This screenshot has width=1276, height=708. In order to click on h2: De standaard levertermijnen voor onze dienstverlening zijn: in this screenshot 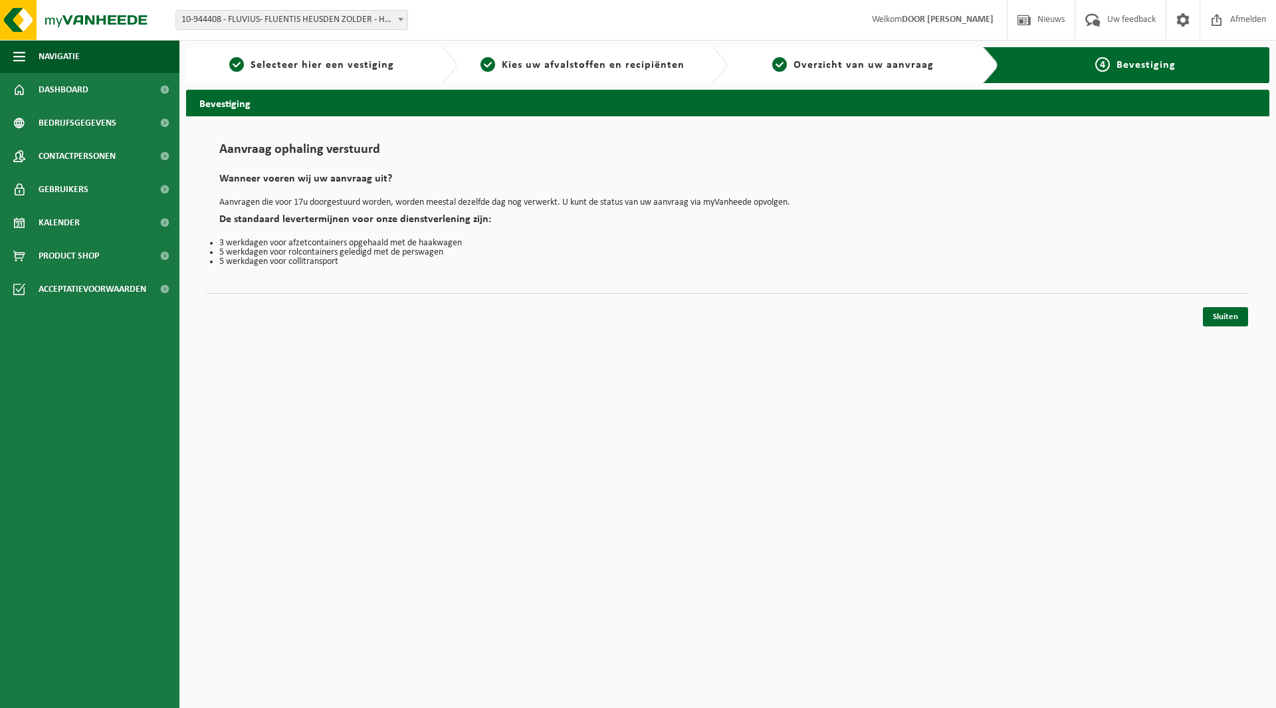, I will do `click(728, 223)`.